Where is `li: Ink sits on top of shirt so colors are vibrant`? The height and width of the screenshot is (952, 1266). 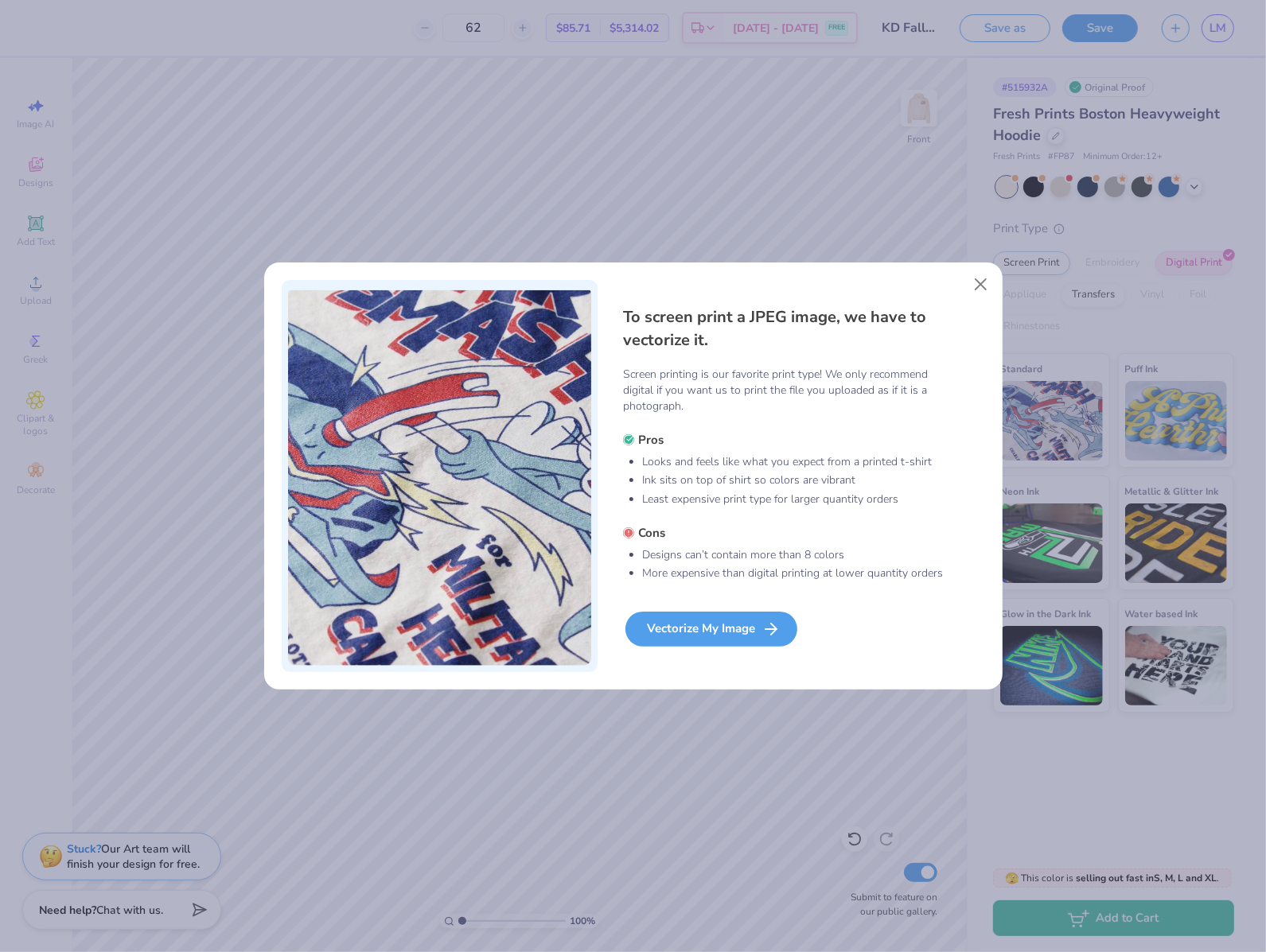 li: Ink sits on top of shirt so colors are vibrant is located at coordinates (793, 480).